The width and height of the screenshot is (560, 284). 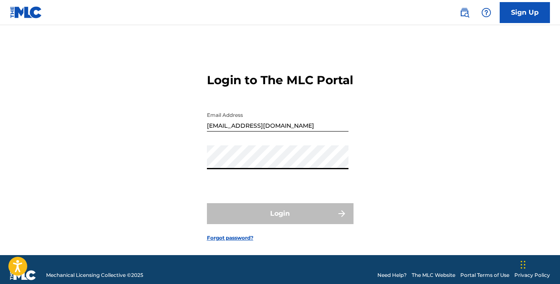 I want to click on a: Sign Up, so click(x=525, y=13).